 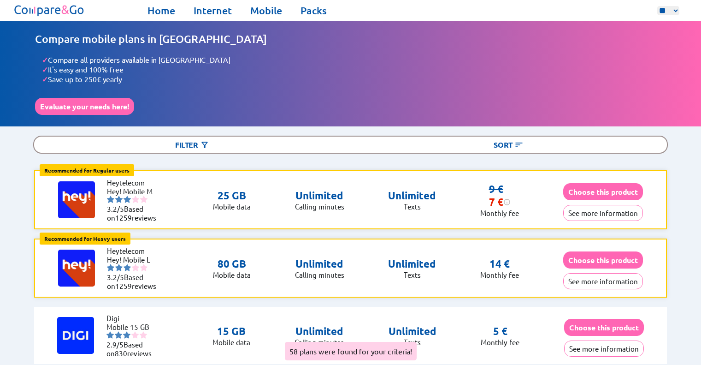 I want to click on li: Hey! Mobile L, so click(x=135, y=259).